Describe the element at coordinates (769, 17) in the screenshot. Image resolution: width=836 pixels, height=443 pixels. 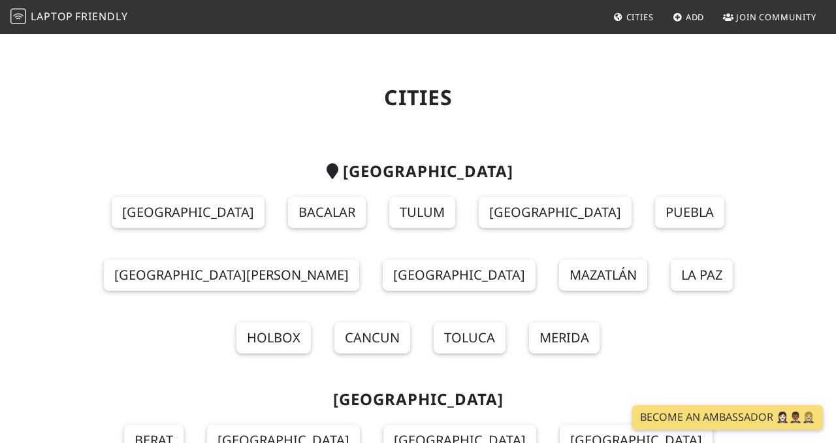
I see `a: Join Community` at that location.